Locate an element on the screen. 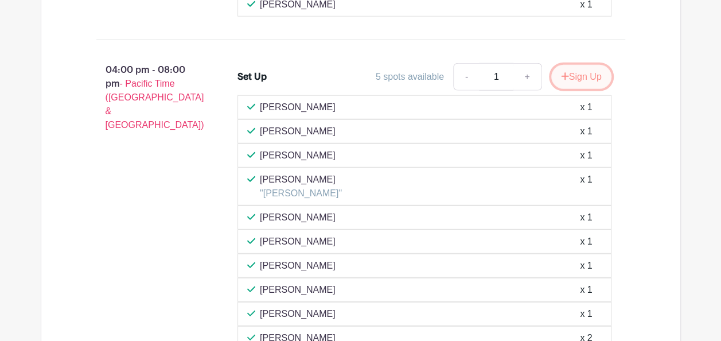  button: Sign Up is located at coordinates (581, 77).